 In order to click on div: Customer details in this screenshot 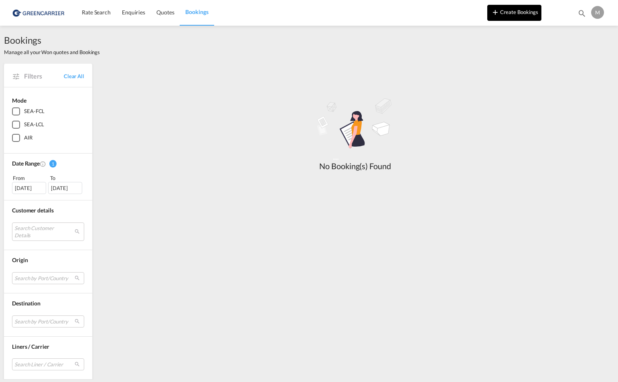, I will do `click(48, 210)`.